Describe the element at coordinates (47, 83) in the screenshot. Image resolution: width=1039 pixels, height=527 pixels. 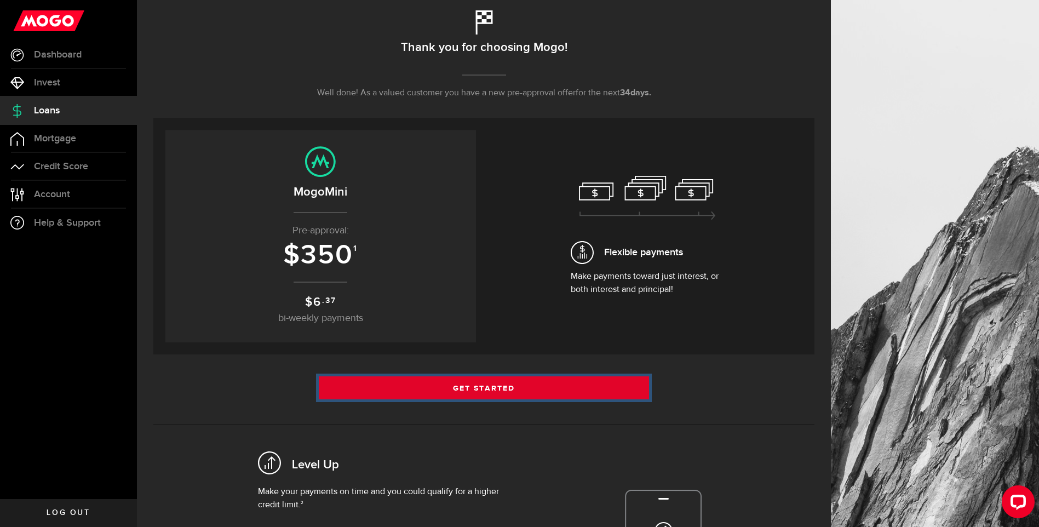
I see `span: Invest` at that location.